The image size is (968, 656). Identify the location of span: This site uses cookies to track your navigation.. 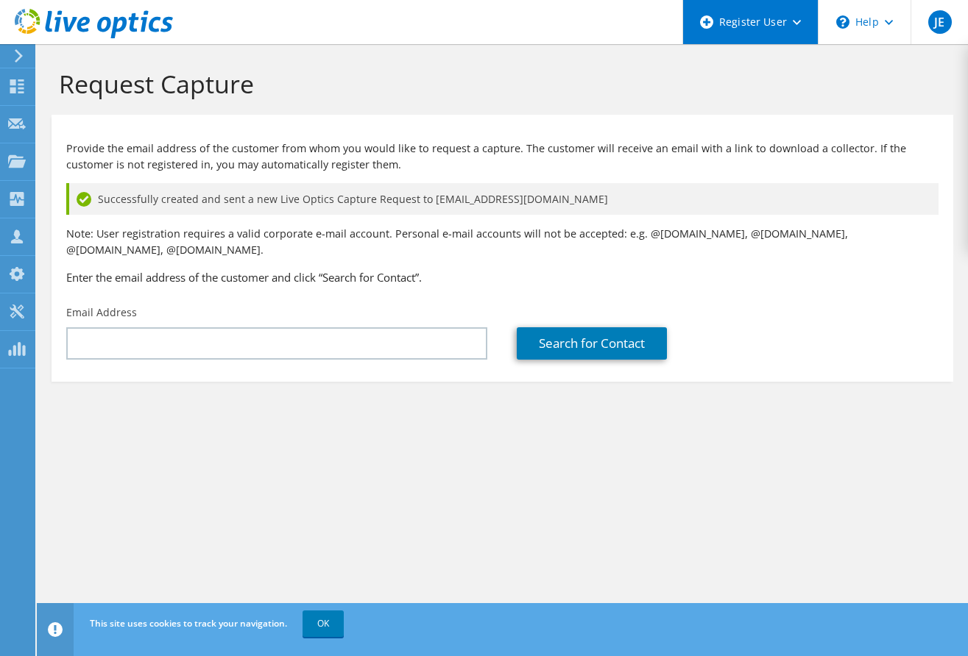
(188, 623).